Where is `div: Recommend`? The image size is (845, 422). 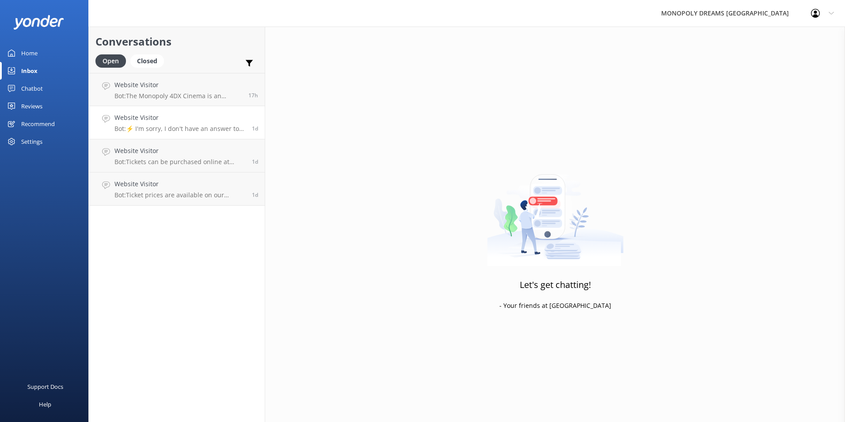
div: Recommend is located at coordinates (38, 124).